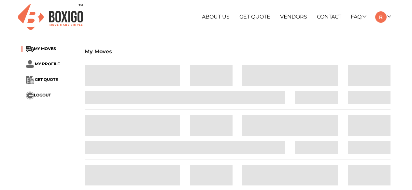  Describe the element at coordinates (358, 17) in the screenshot. I see `a: FAQ` at that location.